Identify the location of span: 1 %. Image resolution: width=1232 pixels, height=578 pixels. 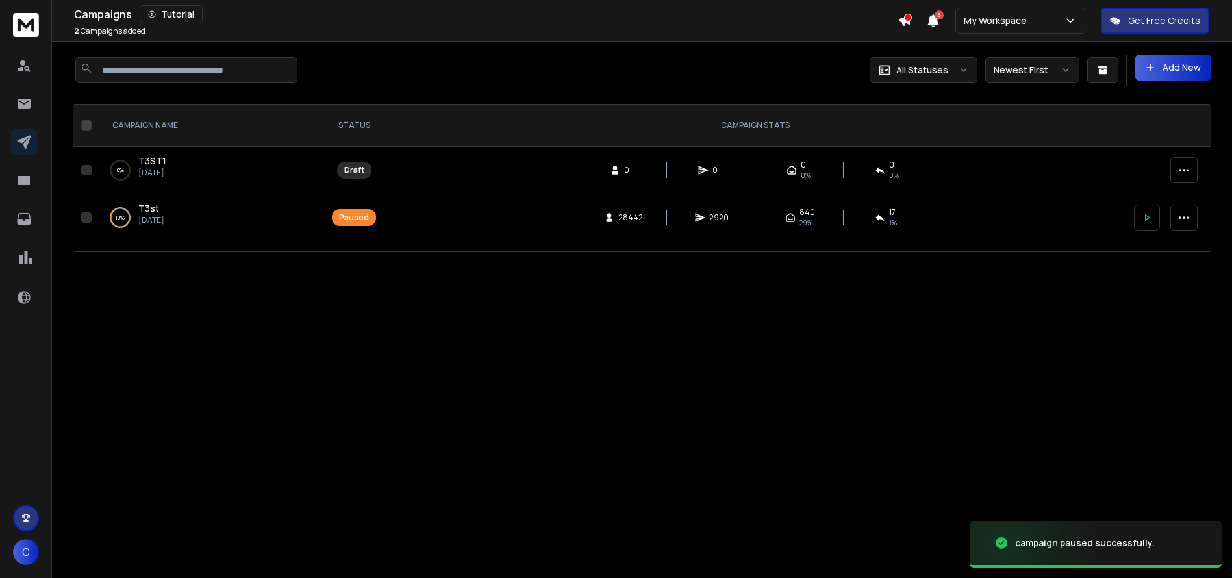
(893, 223).